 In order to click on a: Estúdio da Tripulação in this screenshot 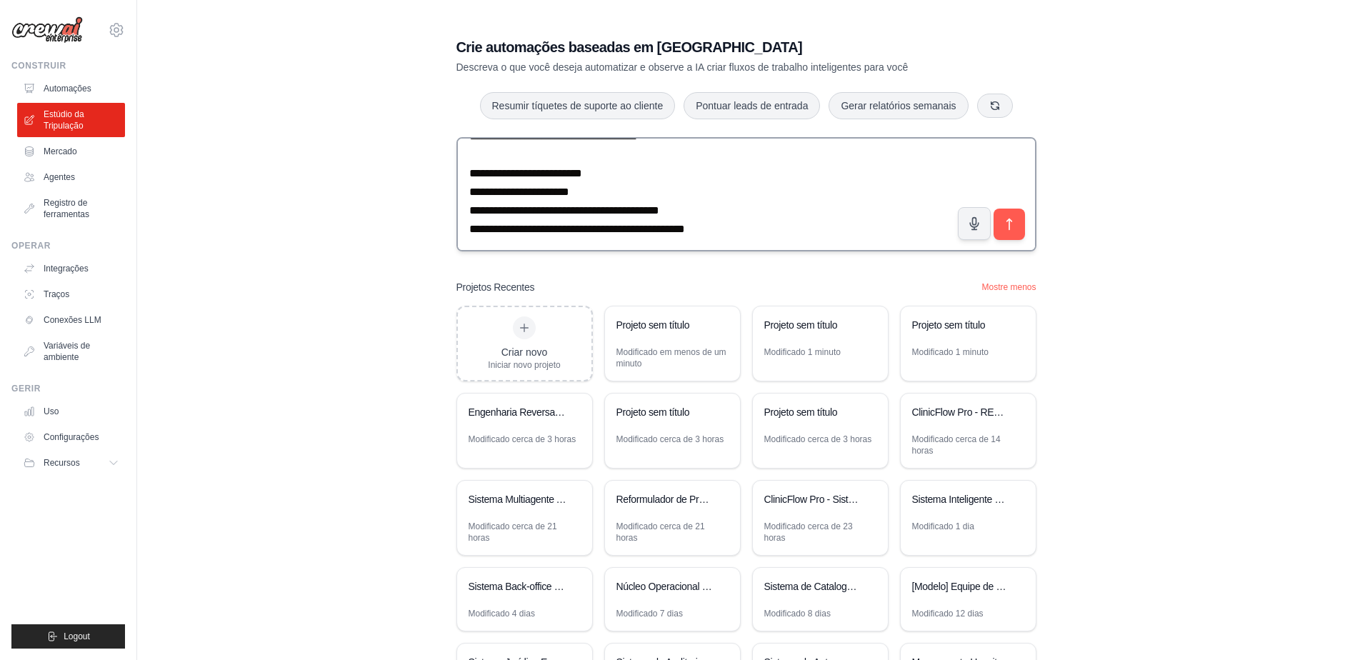, I will do `click(71, 120)`.